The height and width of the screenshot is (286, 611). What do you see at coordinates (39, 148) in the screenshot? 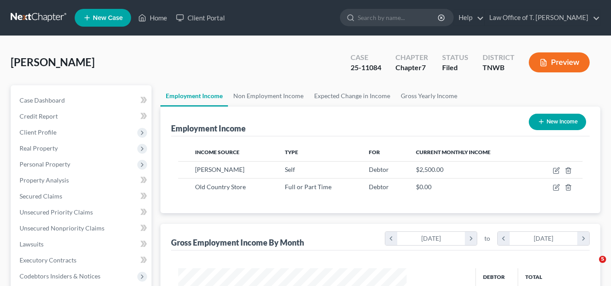
I see `span: Real Property` at bounding box center [39, 148].